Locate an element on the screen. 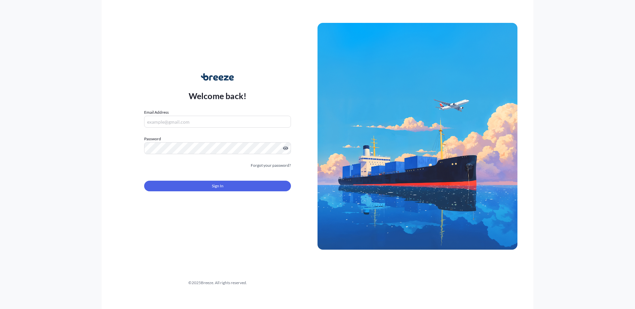 Image resolution: width=635 pixels, height=309 pixels. img: Ship illustration is located at coordinates (417, 136).